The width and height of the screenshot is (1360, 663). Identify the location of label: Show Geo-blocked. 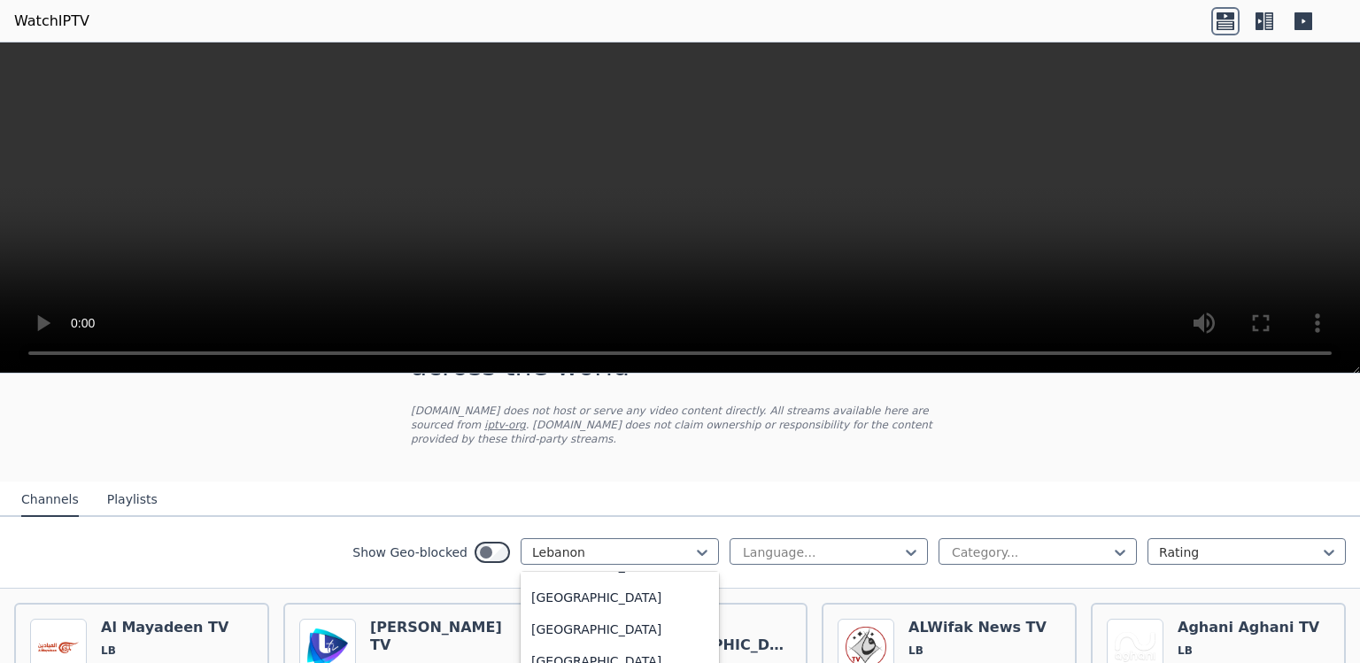
(410, 552).